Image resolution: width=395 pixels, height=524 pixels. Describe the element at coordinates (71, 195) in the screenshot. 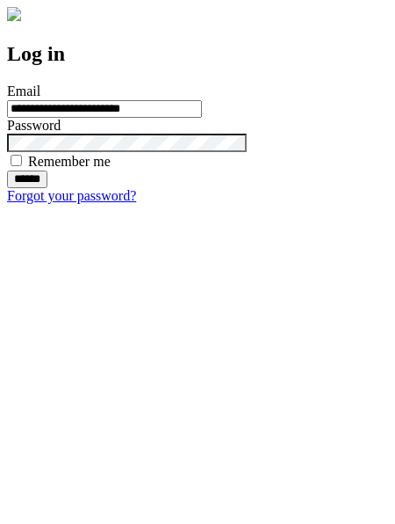

I see `a: Forgot your password?` at that location.